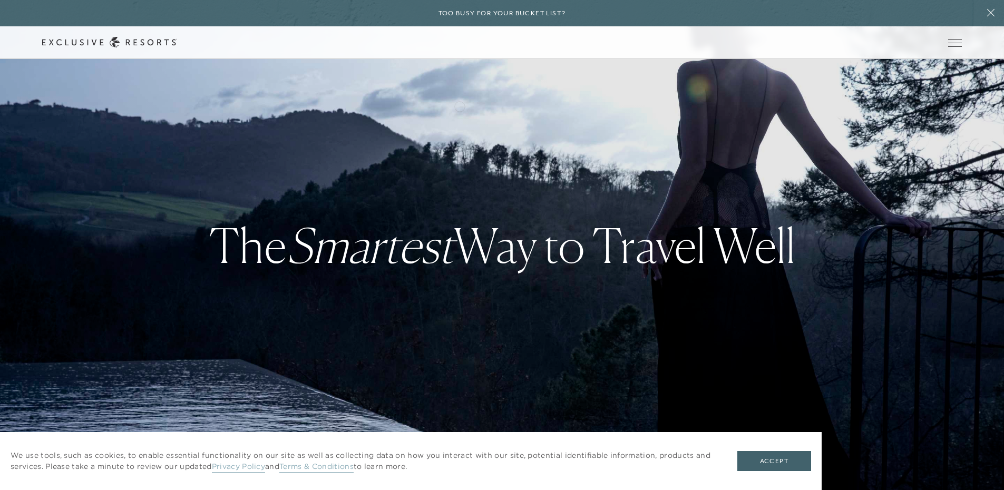  I want to click on em: Smartest, so click(370, 245).